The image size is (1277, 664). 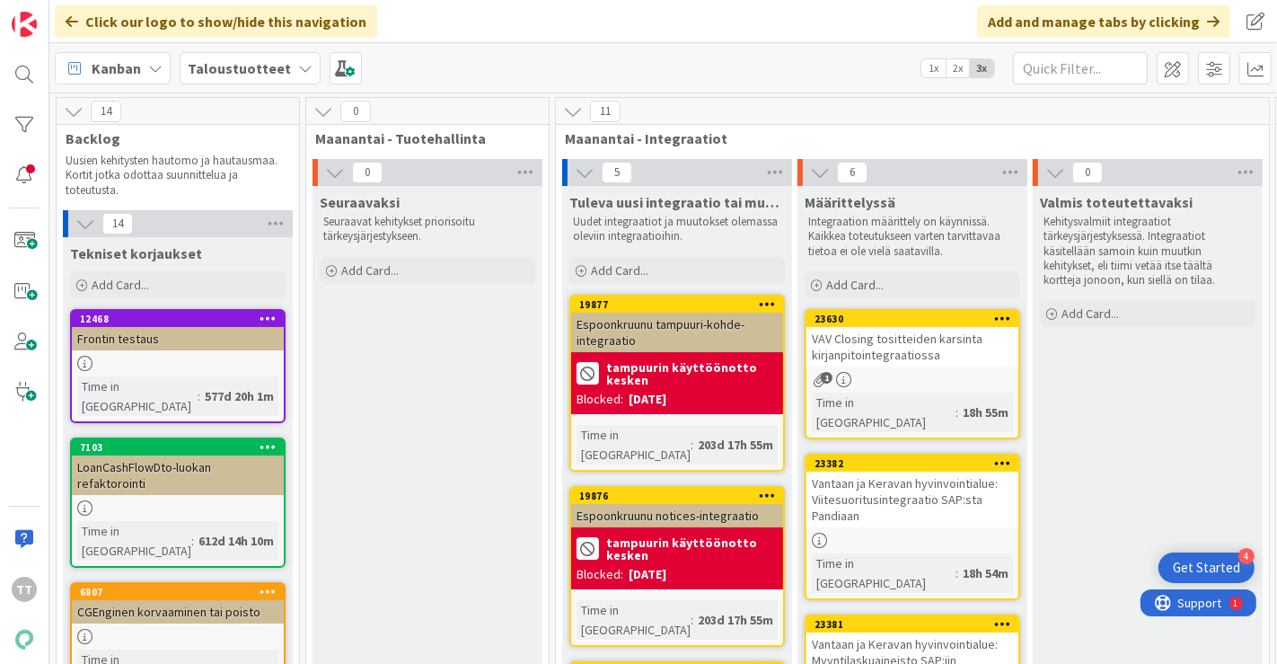 I want to click on div: 19876Espoonkruunu notices-integraatio, so click(x=677, y=507).